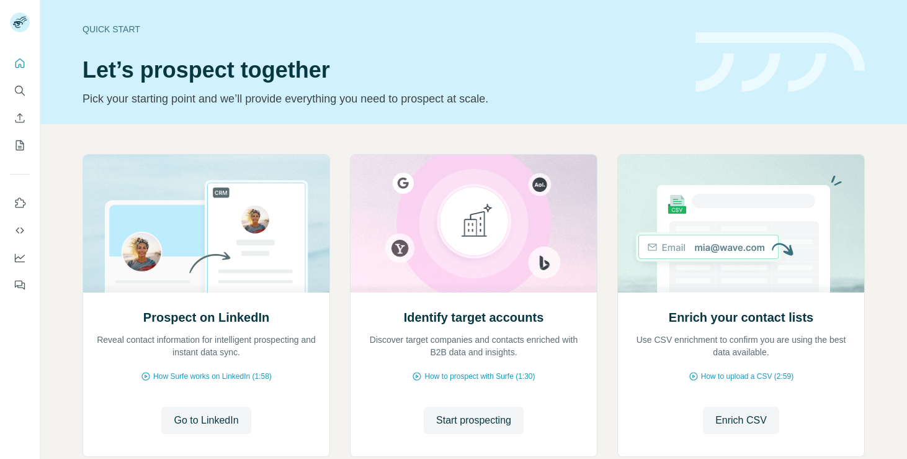  I want to click on span: How to prospect with Surfe (1:30), so click(480, 376).